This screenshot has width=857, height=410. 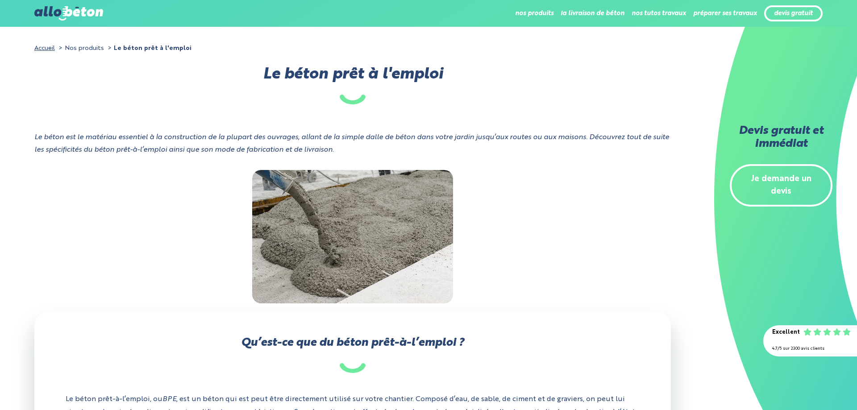 What do you see at coordinates (793, 13) in the screenshot?
I see `a: devis gratuit` at bounding box center [793, 13].